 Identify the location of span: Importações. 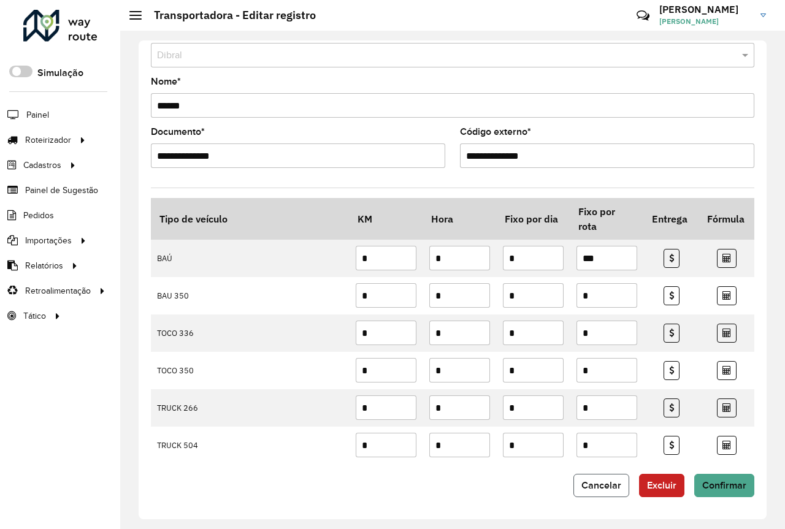
(48, 240).